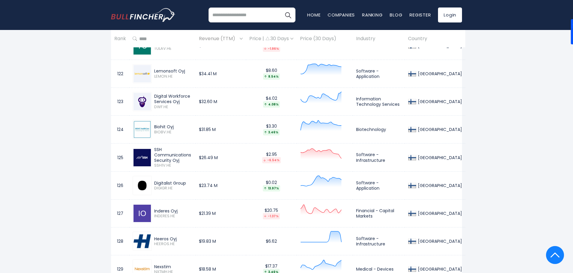 The width and height of the screenshot is (573, 273). I want to click on a: Companies, so click(341, 15).